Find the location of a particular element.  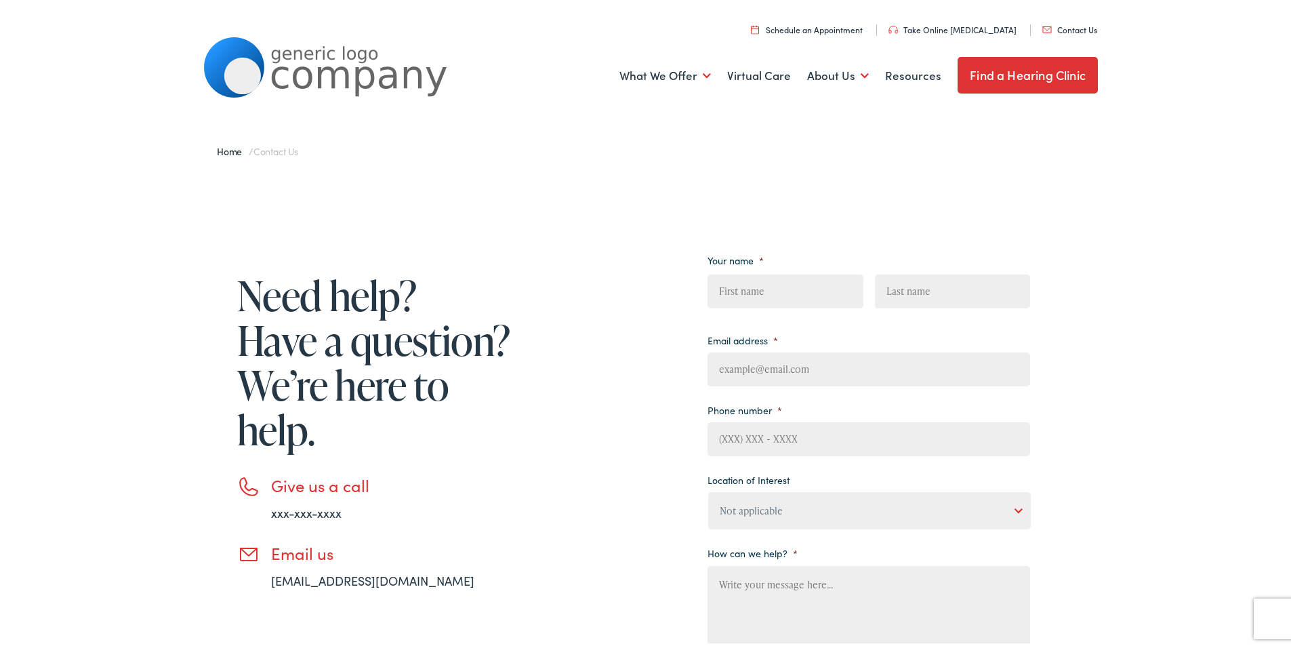

a: xxx-xxx-xxxx is located at coordinates (306, 510).